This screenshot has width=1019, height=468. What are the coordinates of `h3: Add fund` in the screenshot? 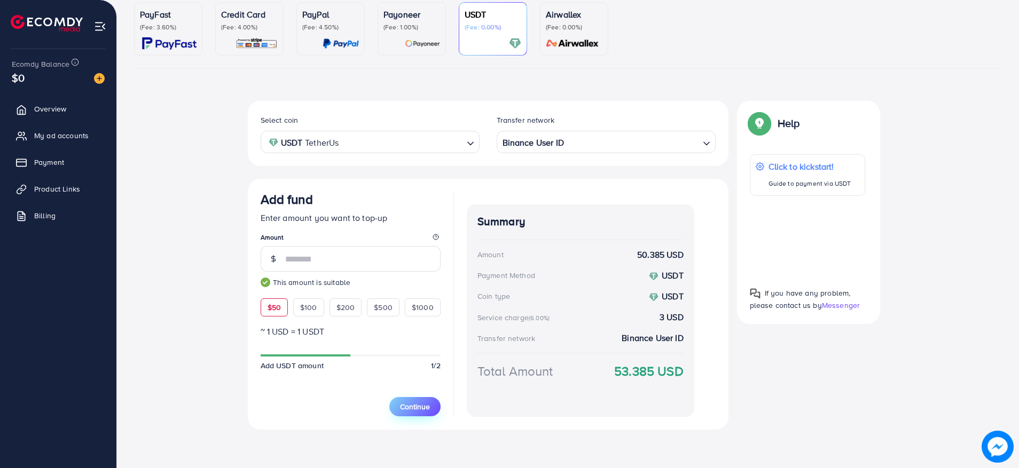 It's located at (287, 199).